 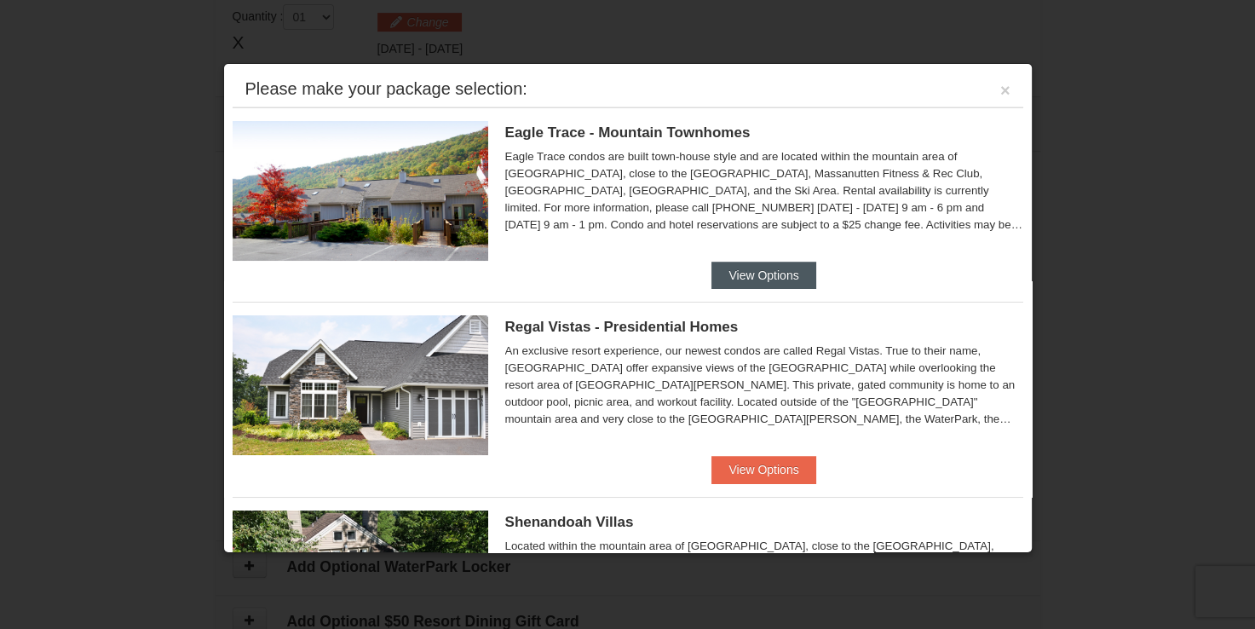 I want to click on div: An exclusive resort experience, our newest condos are called Regal Vistas. True to their name, [G..., so click(x=764, y=385).